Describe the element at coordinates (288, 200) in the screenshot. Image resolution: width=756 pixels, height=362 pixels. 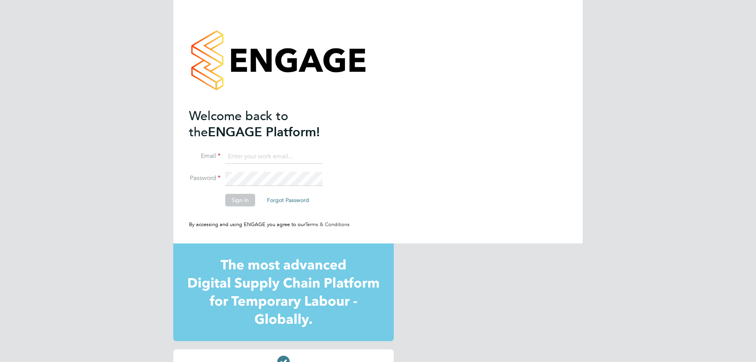
I see `button: Forgot Password` at that location.